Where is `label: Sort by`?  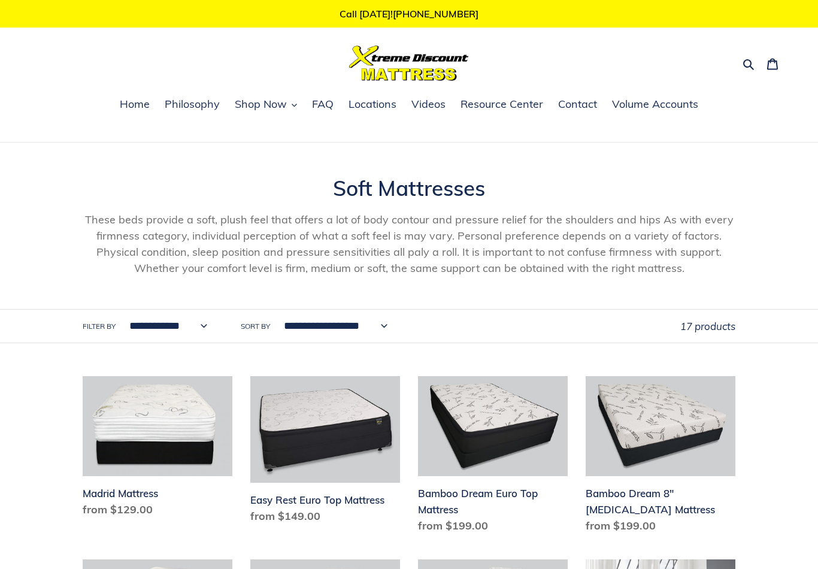
label: Sort by is located at coordinates (255, 326).